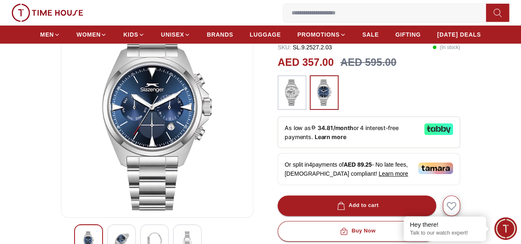  Describe the element at coordinates (505, 229) in the screenshot. I see `div: Chat Widget` at that location.